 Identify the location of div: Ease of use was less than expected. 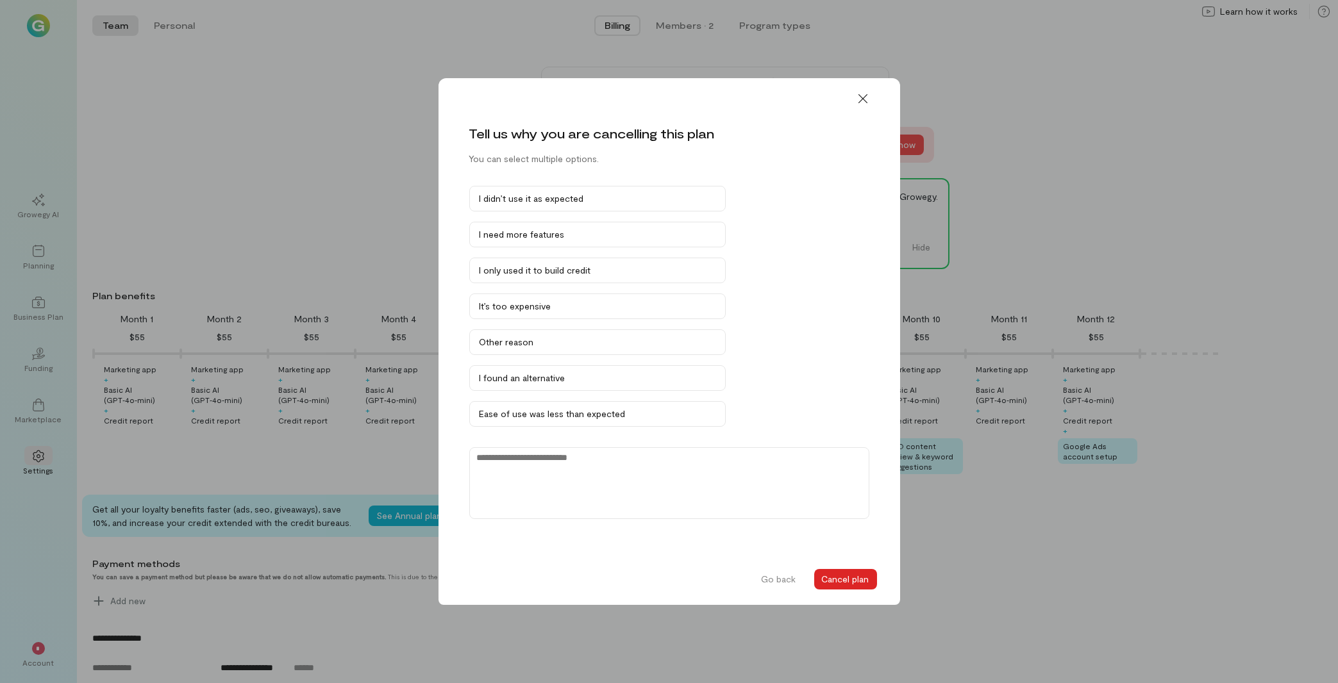
(598, 414).